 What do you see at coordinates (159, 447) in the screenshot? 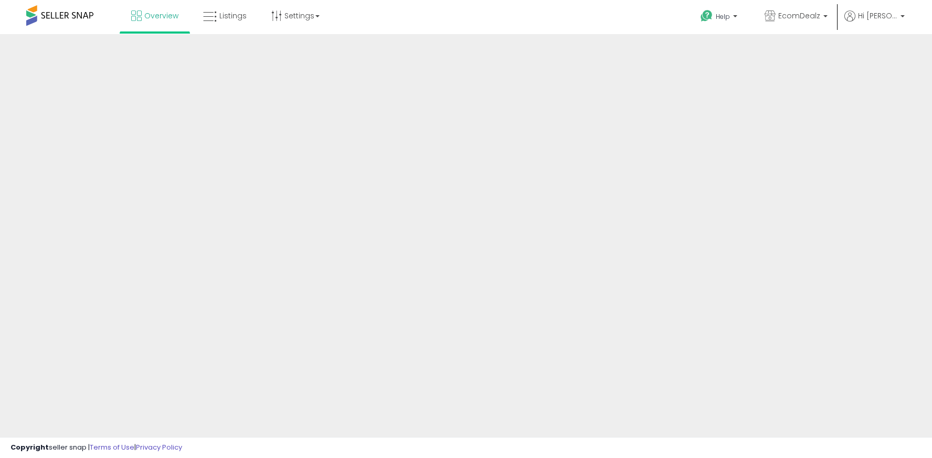
I see `a: Privacy Policy` at bounding box center [159, 447].